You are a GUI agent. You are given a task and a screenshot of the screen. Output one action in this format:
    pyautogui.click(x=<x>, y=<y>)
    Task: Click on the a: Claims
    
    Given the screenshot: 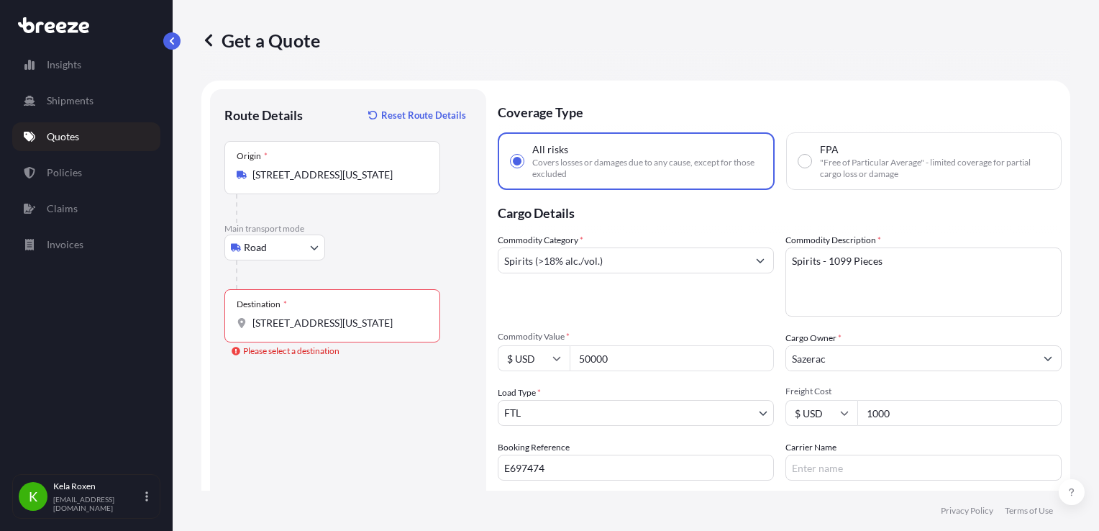 What is the action you would take?
    pyautogui.click(x=86, y=209)
    